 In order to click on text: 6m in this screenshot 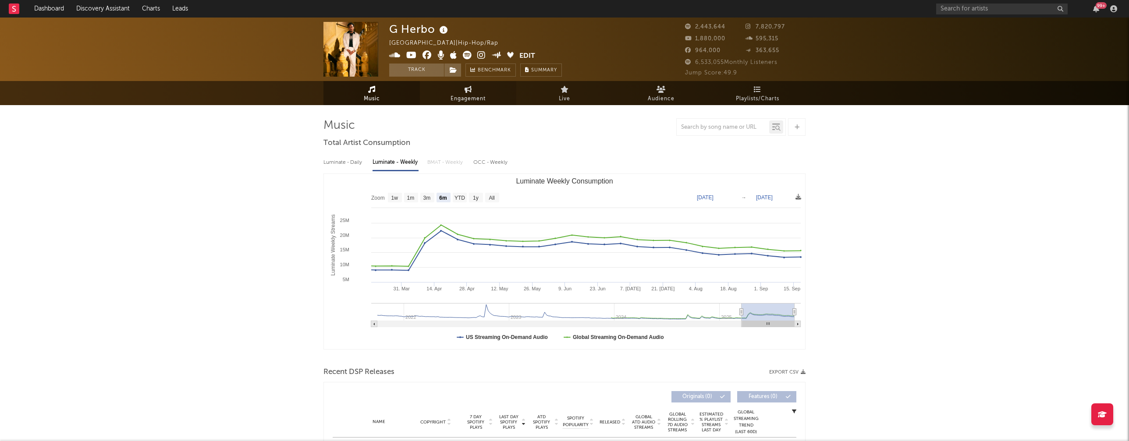, I will do `click(443, 198)`.